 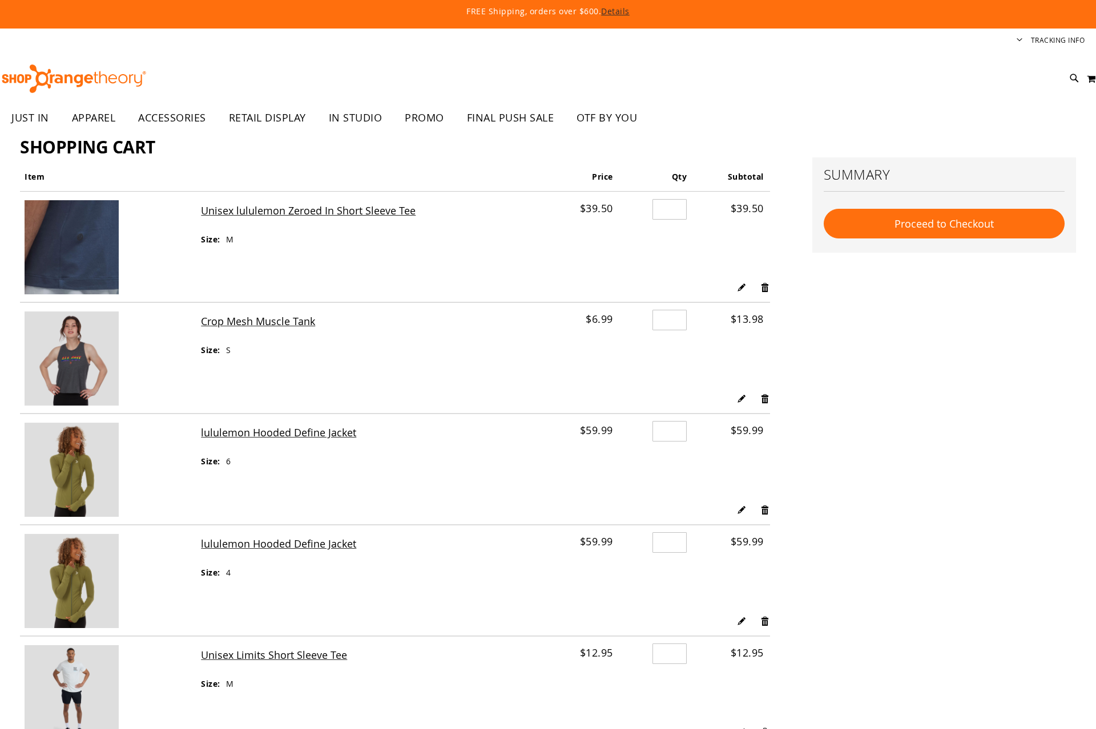 I want to click on span: Price, so click(x=602, y=176).